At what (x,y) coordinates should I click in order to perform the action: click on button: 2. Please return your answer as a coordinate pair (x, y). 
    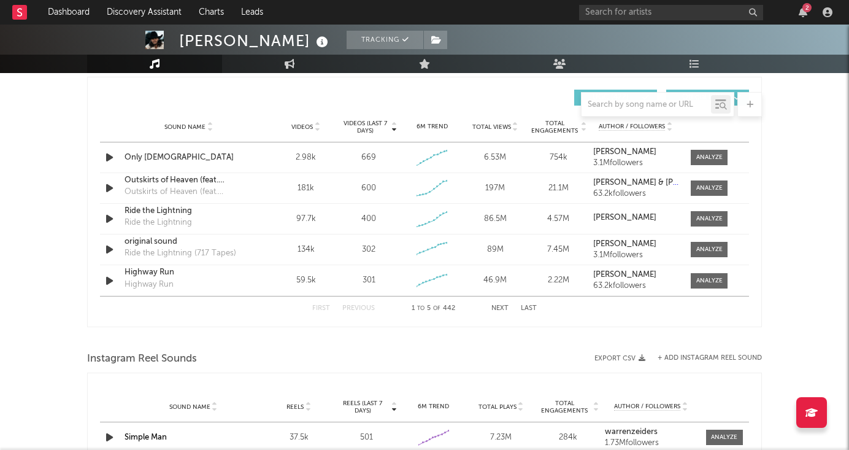
    Looking at the image, I should click on (803, 12).